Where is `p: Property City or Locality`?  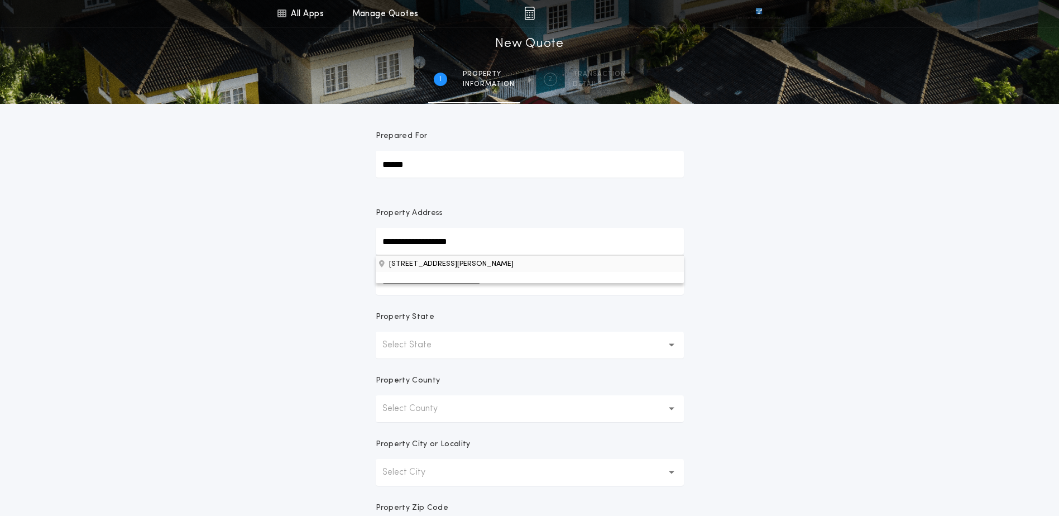 p: Property City or Locality is located at coordinates (423, 444).